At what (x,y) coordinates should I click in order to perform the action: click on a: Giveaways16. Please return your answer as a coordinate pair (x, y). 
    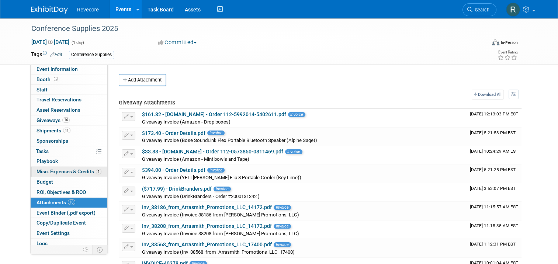
    Looking at the image, I should click on (69, 120).